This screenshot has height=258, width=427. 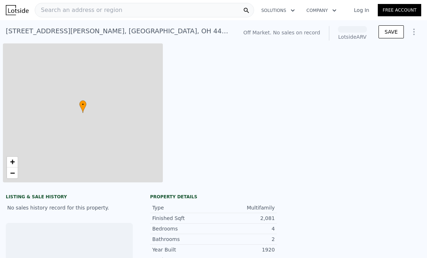 What do you see at coordinates (183, 218) in the screenshot?
I see `div: Finished Sqft` at bounding box center [183, 218].